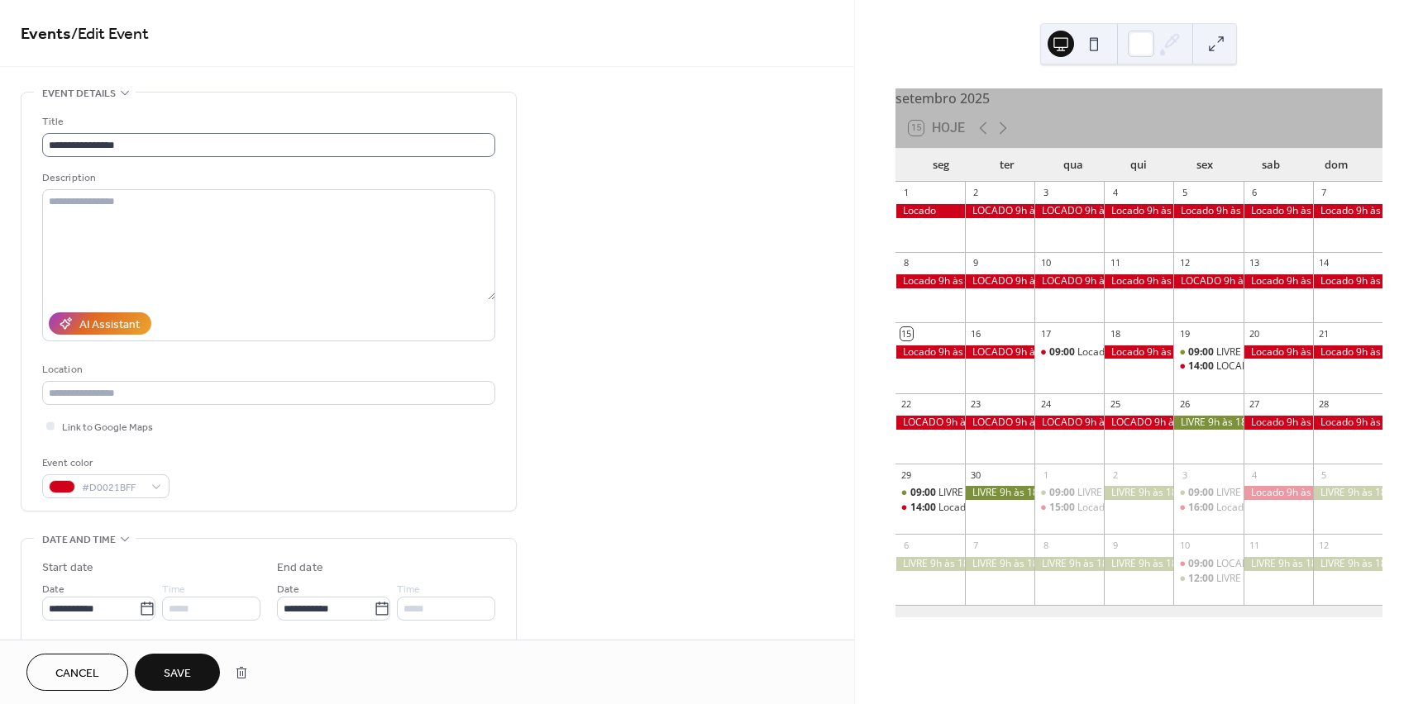  What do you see at coordinates (906, 404) in the screenshot?
I see `div: 22` at bounding box center [906, 404].